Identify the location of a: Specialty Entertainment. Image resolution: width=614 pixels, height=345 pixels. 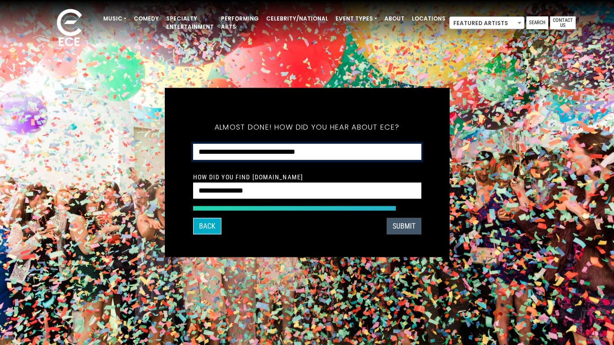
(190, 23).